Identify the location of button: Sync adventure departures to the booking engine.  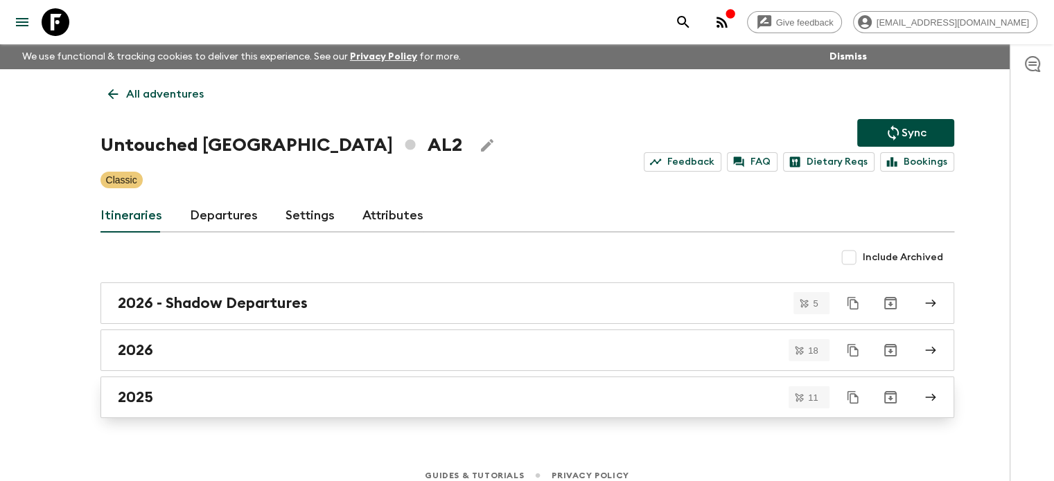
(905, 133).